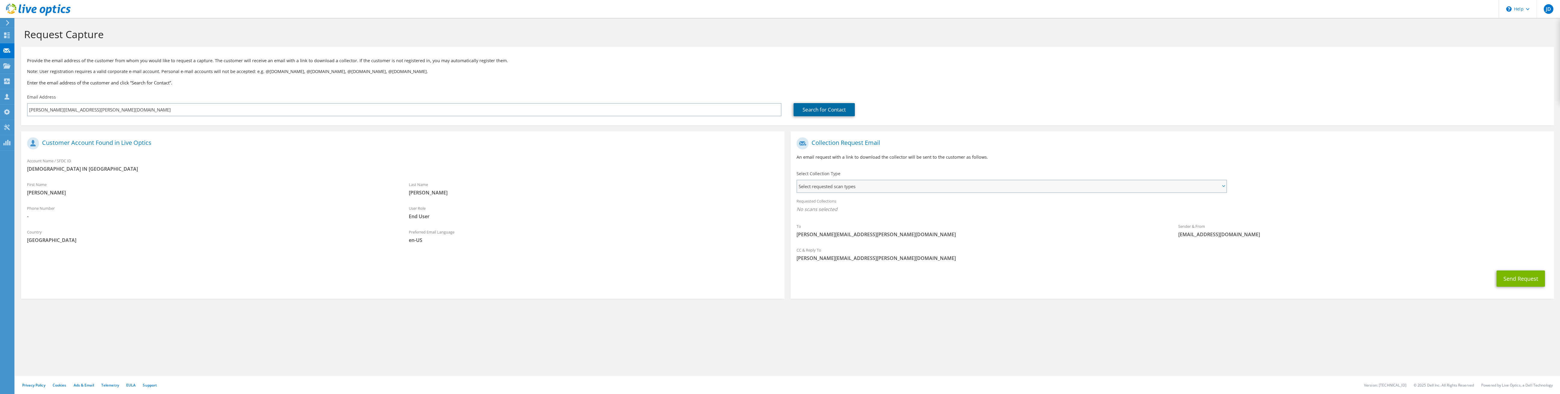 The width and height of the screenshot is (1560, 394). Describe the element at coordinates (1548, 9) in the screenshot. I see `span: JD` at that location.